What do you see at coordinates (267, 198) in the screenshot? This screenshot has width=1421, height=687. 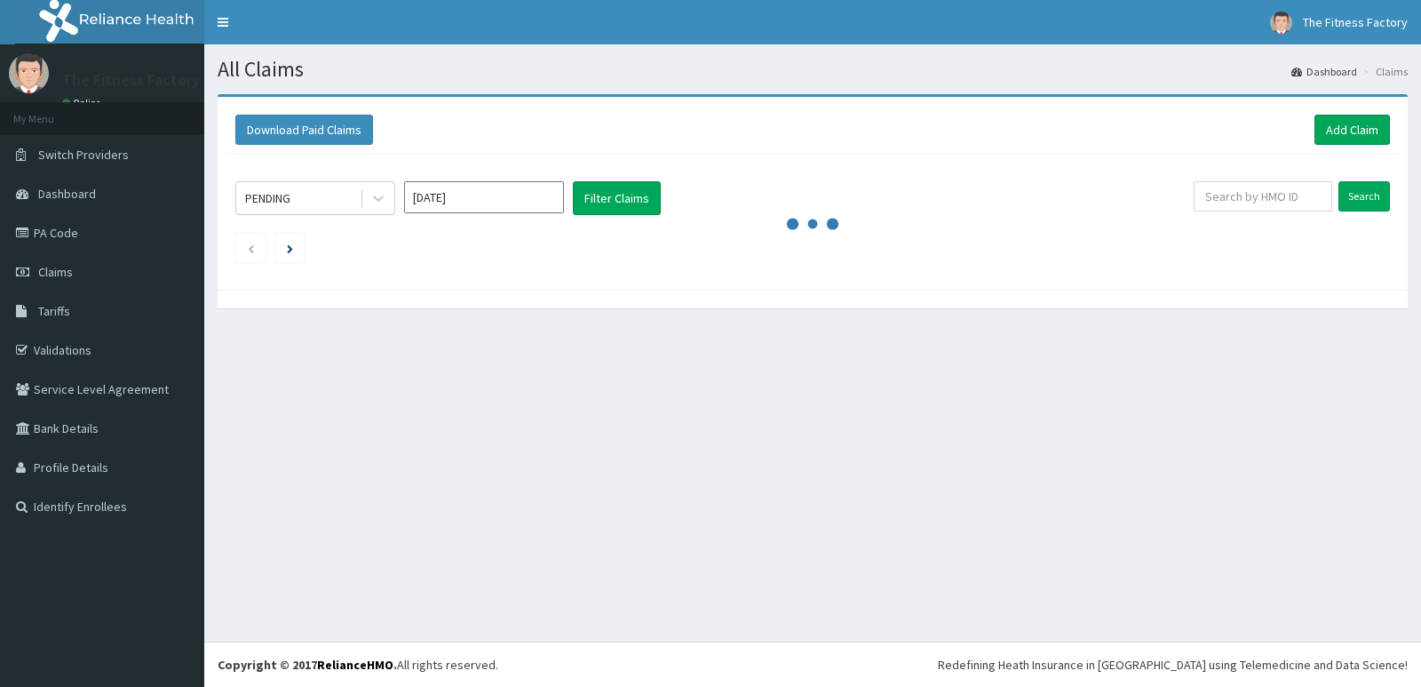 I see `div: PENDING` at bounding box center [267, 198].